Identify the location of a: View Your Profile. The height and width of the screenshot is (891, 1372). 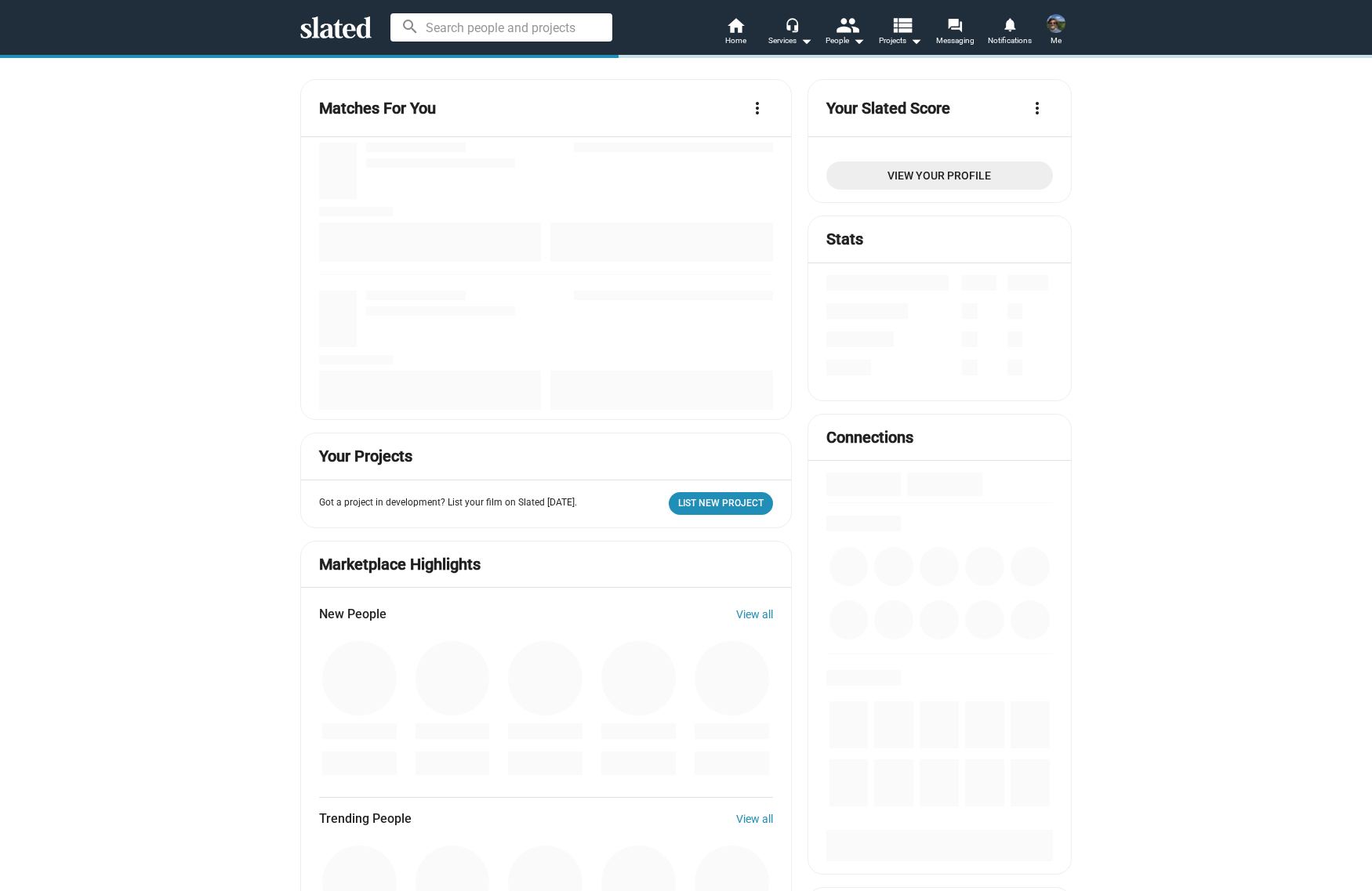
(939, 175).